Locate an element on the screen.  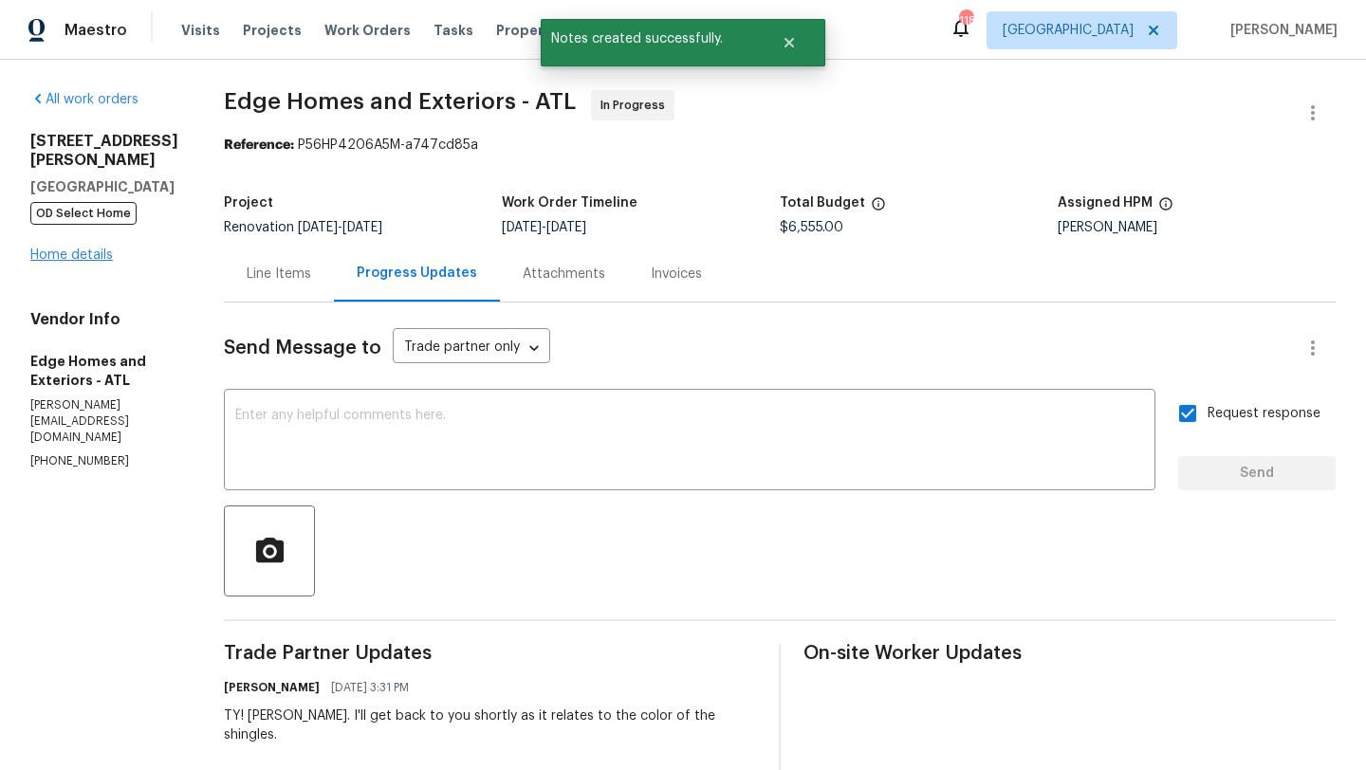
span: Edge Homes and Exteriors - ATL is located at coordinates (399, 101).